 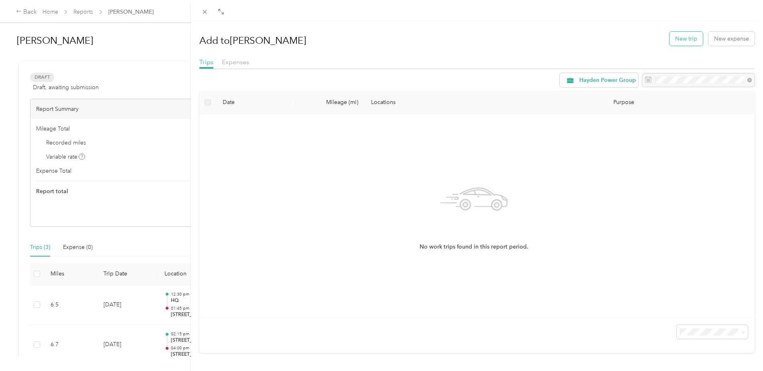 I want to click on span: Hayden Power Group, so click(x=607, y=80).